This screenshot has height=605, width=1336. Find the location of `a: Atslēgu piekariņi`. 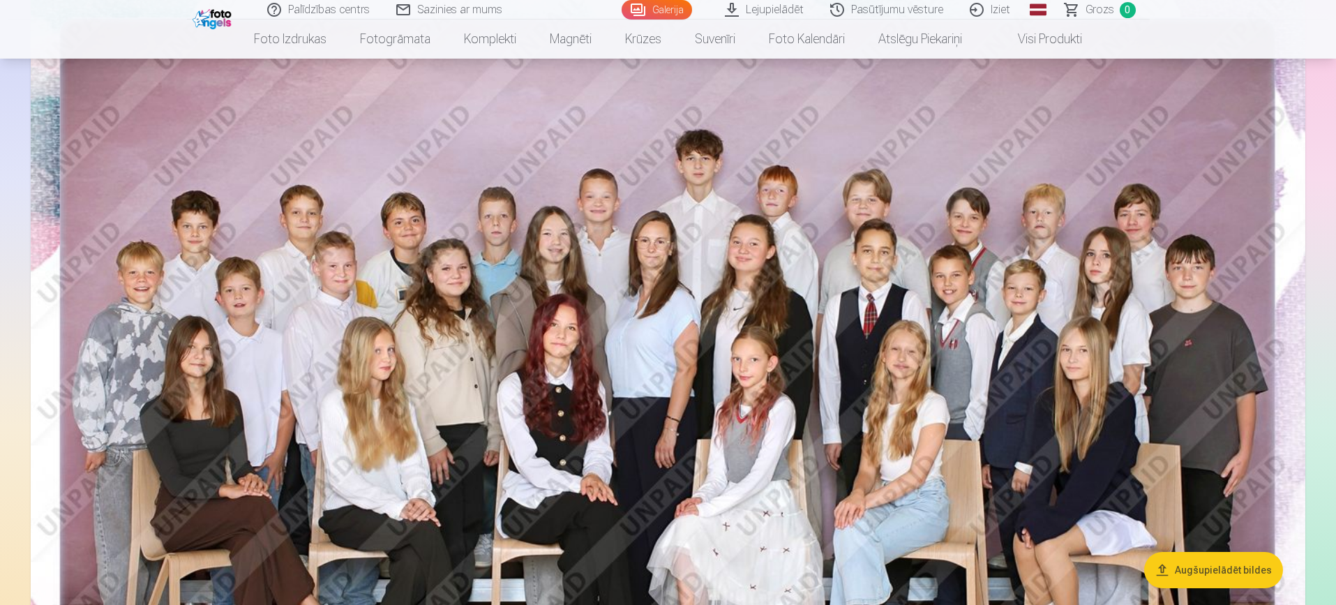

a: Atslēgu piekariņi is located at coordinates (920, 39).